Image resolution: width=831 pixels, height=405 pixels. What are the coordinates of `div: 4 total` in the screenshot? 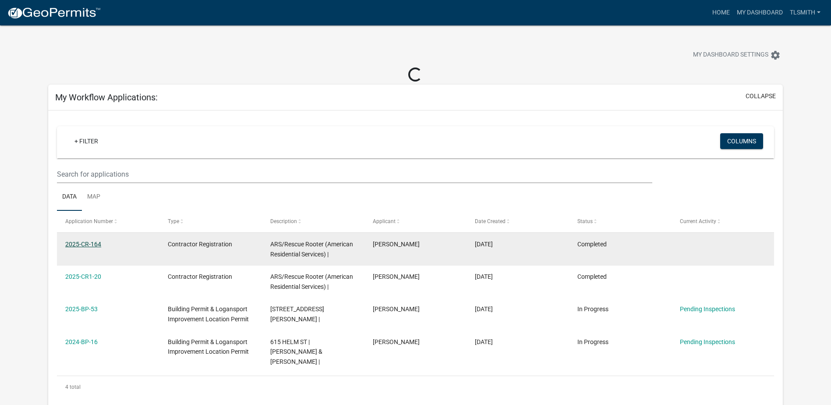 It's located at (415, 387).